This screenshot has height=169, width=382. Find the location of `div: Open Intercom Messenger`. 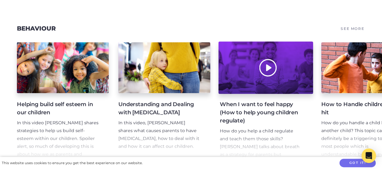

div: Open Intercom Messenger is located at coordinates (368, 155).